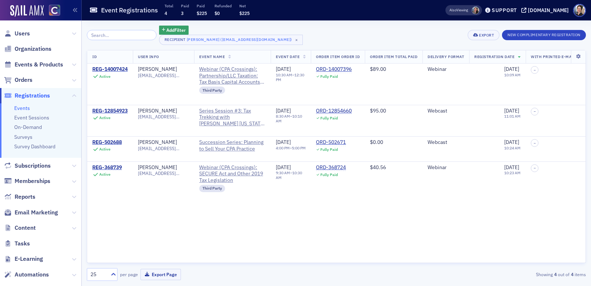  What do you see at coordinates (331, 142) in the screenshot?
I see `a: ORD-502671` at bounding box center [331, 142].